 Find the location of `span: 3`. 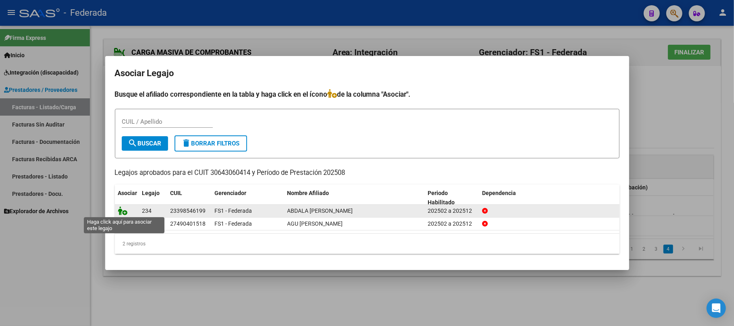

span: 3 is located at coordinates (144, 224).